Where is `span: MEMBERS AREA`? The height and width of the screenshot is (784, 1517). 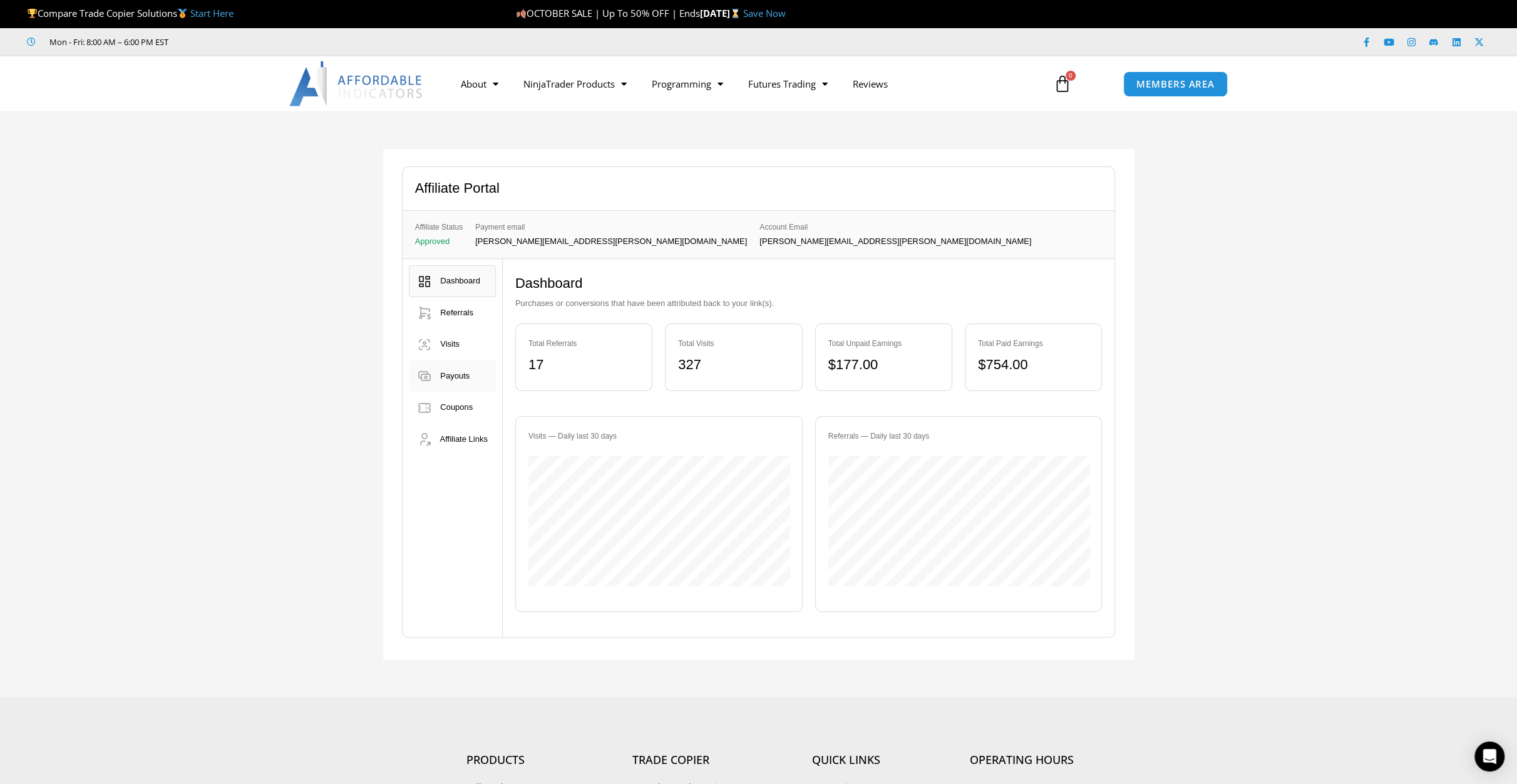 span: MEMBERS AREA is located at coordinates (1174, 84).